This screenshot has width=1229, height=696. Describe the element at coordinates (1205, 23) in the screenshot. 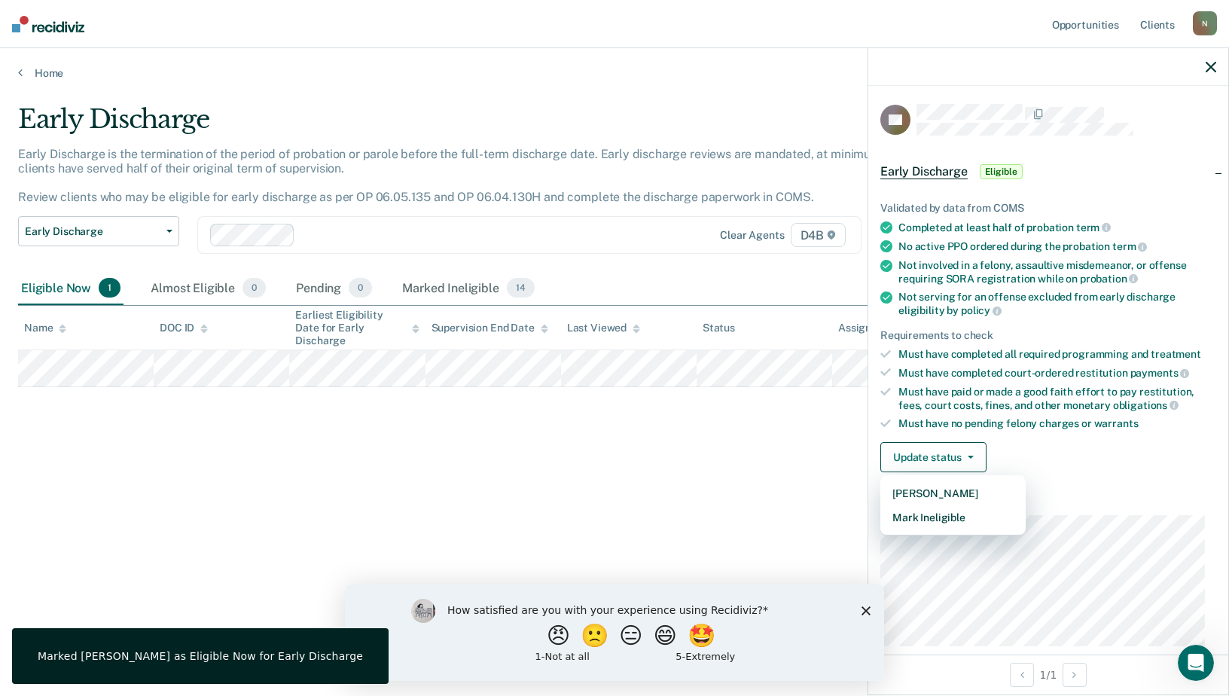

I see `div: N` at that location.